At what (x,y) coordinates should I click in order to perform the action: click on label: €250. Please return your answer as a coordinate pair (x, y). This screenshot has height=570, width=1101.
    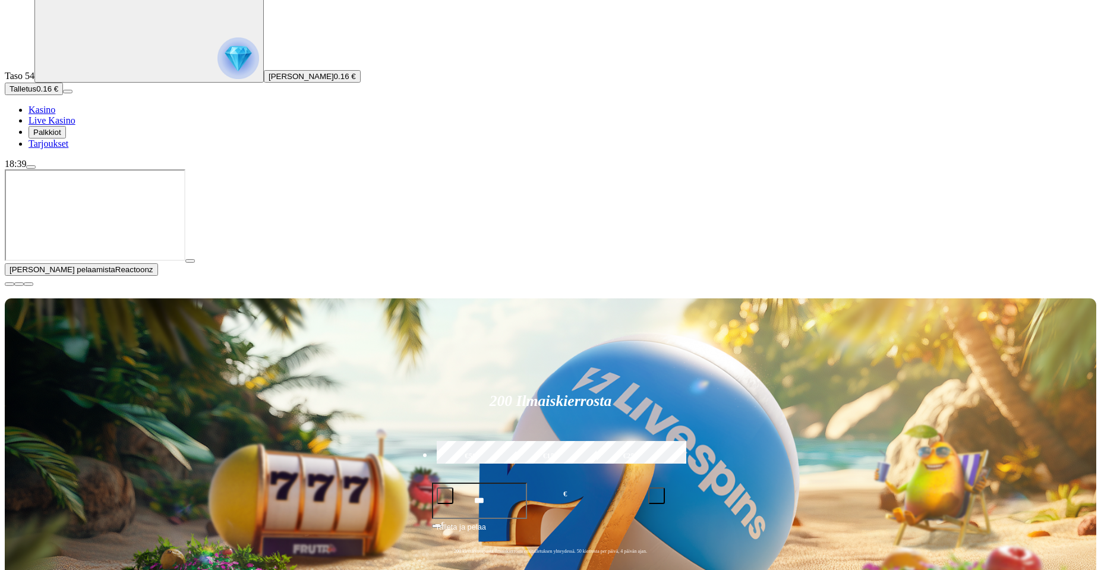
    Looking at the image, I should click on (630, 456).